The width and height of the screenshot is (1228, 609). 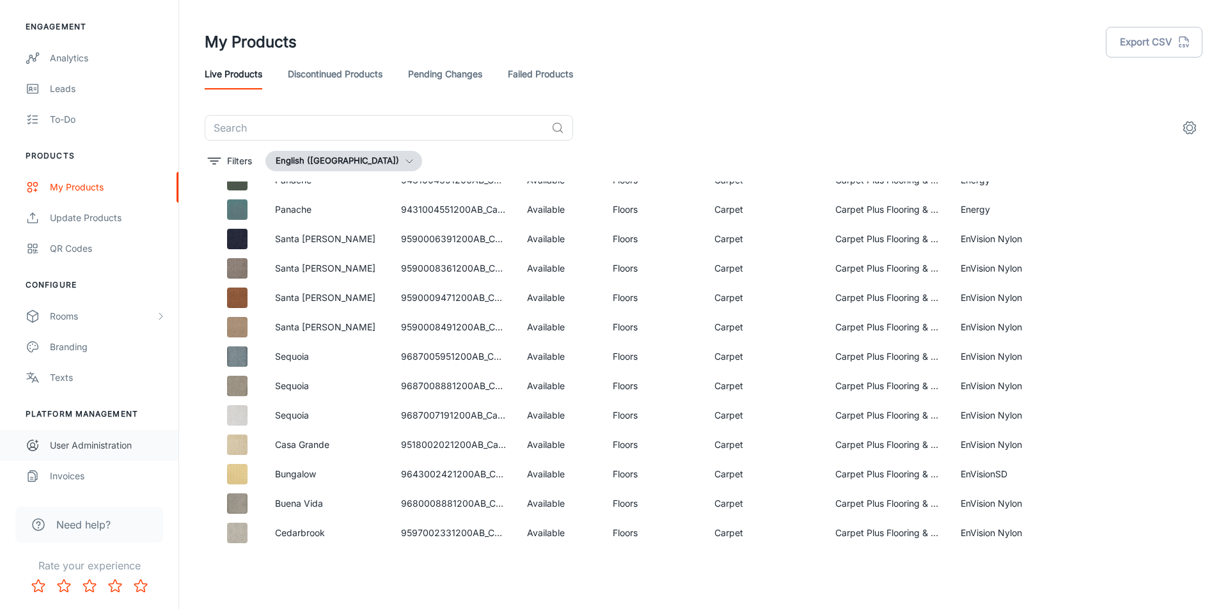 I want to click on div: My Products, so click(x=107, y=187).